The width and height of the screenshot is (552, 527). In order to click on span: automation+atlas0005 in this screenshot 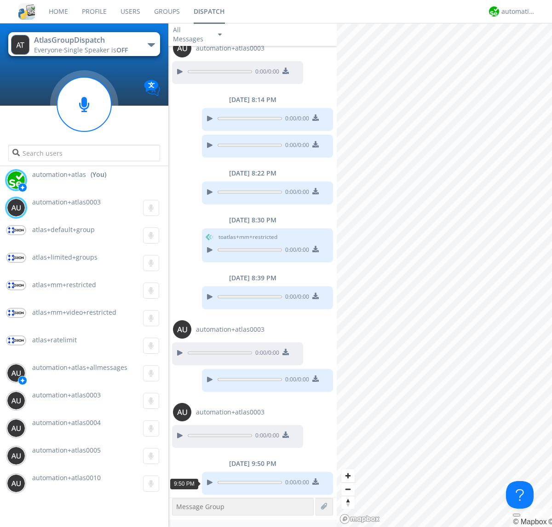, I will do `click(66, 450)`.